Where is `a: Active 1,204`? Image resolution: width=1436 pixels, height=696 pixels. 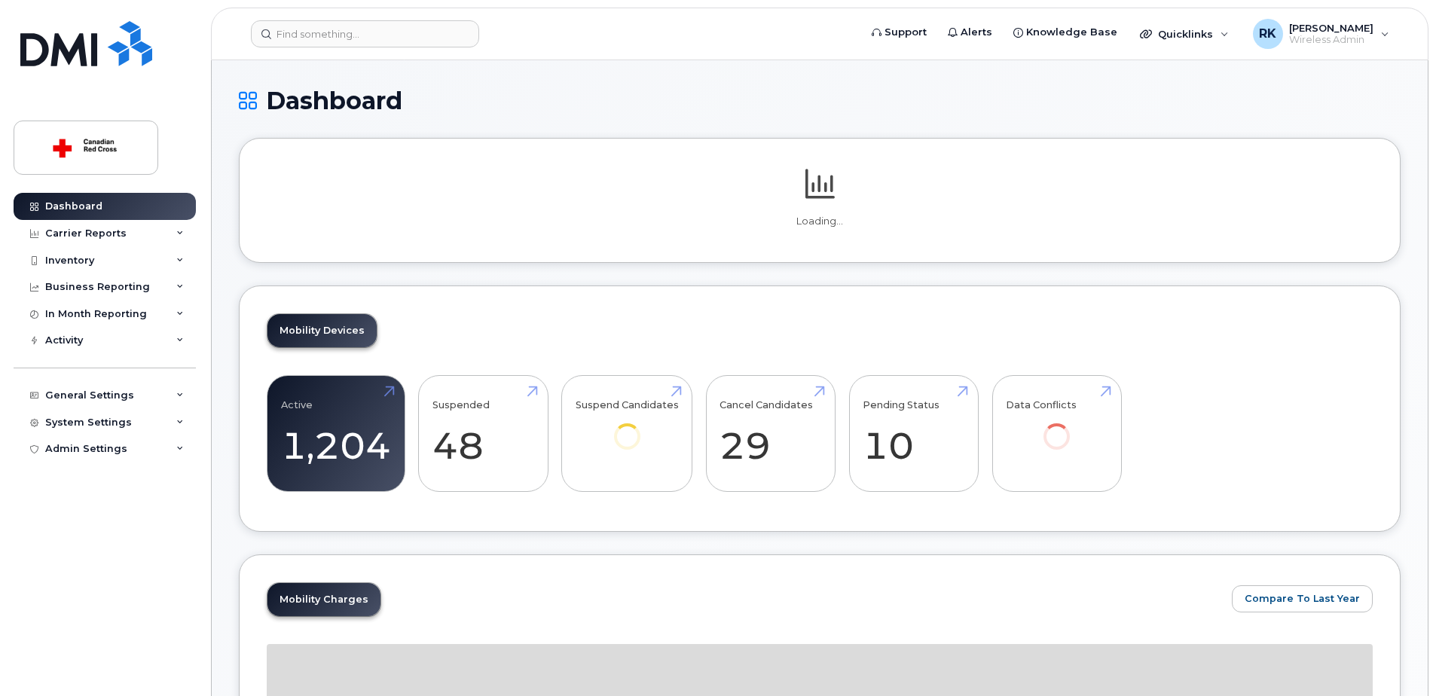
a: Active 1,204 is located at coordinates (336, 434).